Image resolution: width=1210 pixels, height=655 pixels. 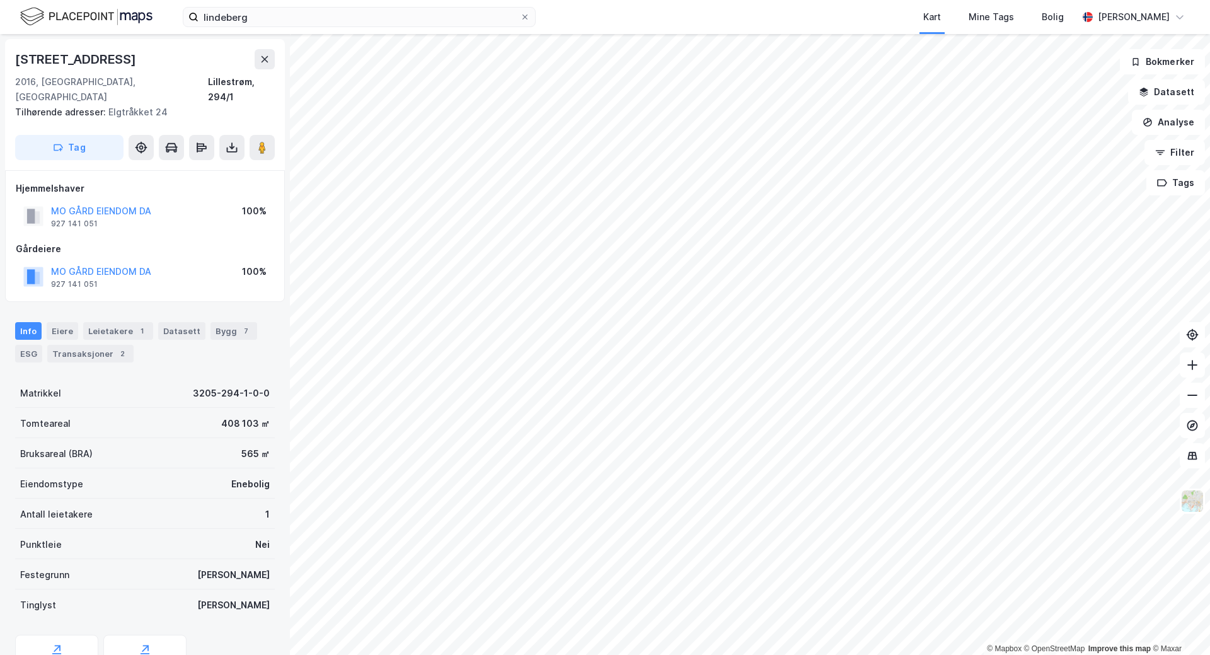 I want to click on div: Eiendomstype, so click(x=52, y=484).